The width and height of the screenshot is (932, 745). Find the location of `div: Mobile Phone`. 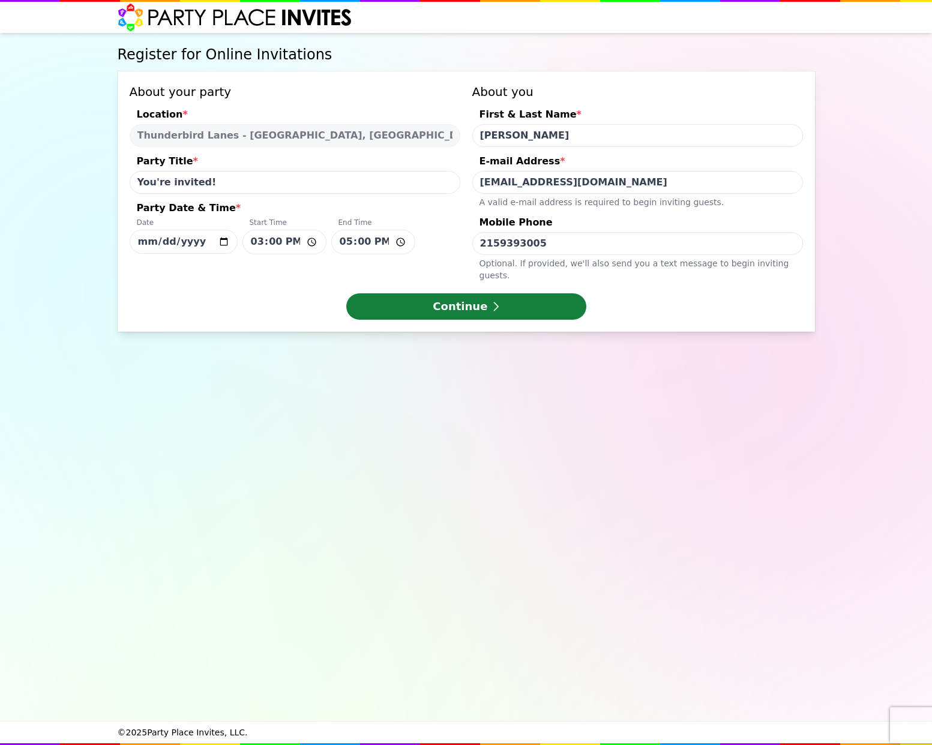

div: Mobile Phone is located at coordinates (637, 224).